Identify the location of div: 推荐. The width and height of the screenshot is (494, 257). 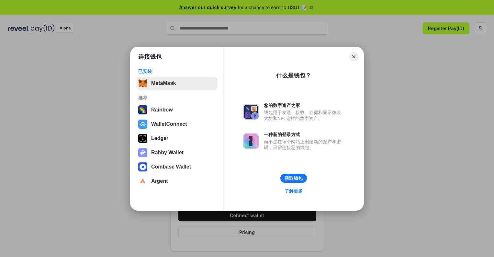
(177, 98).